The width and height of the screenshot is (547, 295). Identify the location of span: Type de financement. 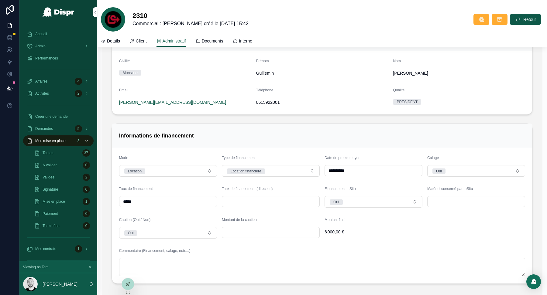
(238, 158).